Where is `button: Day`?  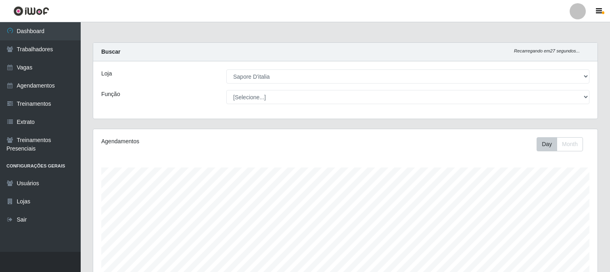
button: Day is located at coordinates (546, 144).